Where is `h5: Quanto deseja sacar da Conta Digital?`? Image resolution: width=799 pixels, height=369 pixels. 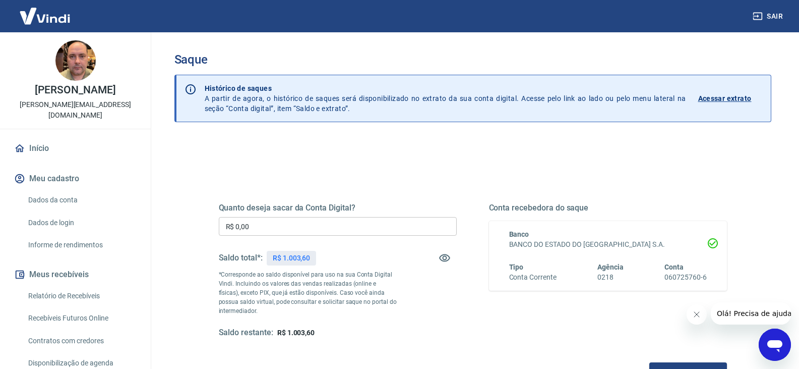 h5: Quanto deseja sacar da Conta Digital? is located at coordinates (338, 208).